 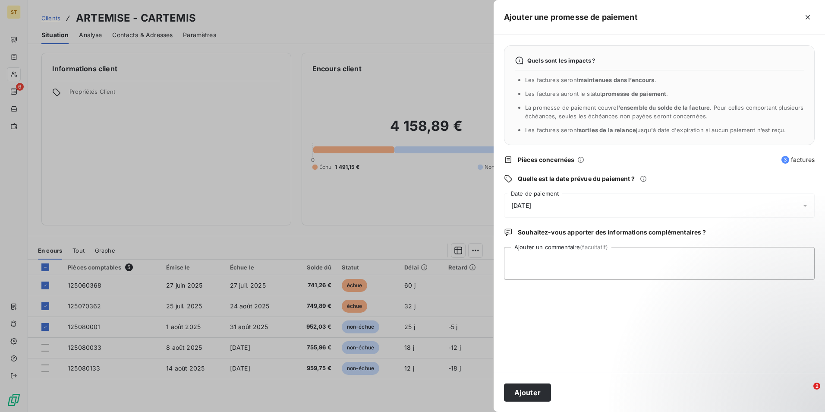 What do you see at coordinates (634, 94) in the screenshot?
I see `span: promesse de paiement` at bounding box center [634, 94].